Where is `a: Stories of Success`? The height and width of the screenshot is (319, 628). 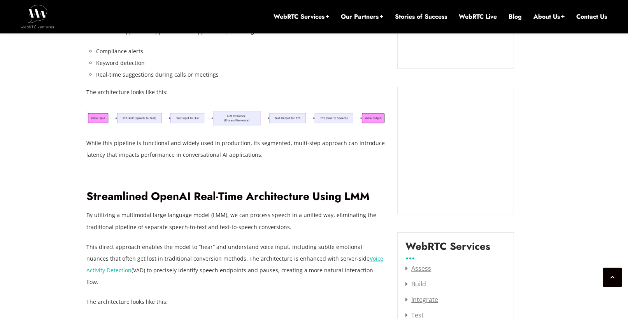
a: Stories of Success is located at coordinates (421, 17).